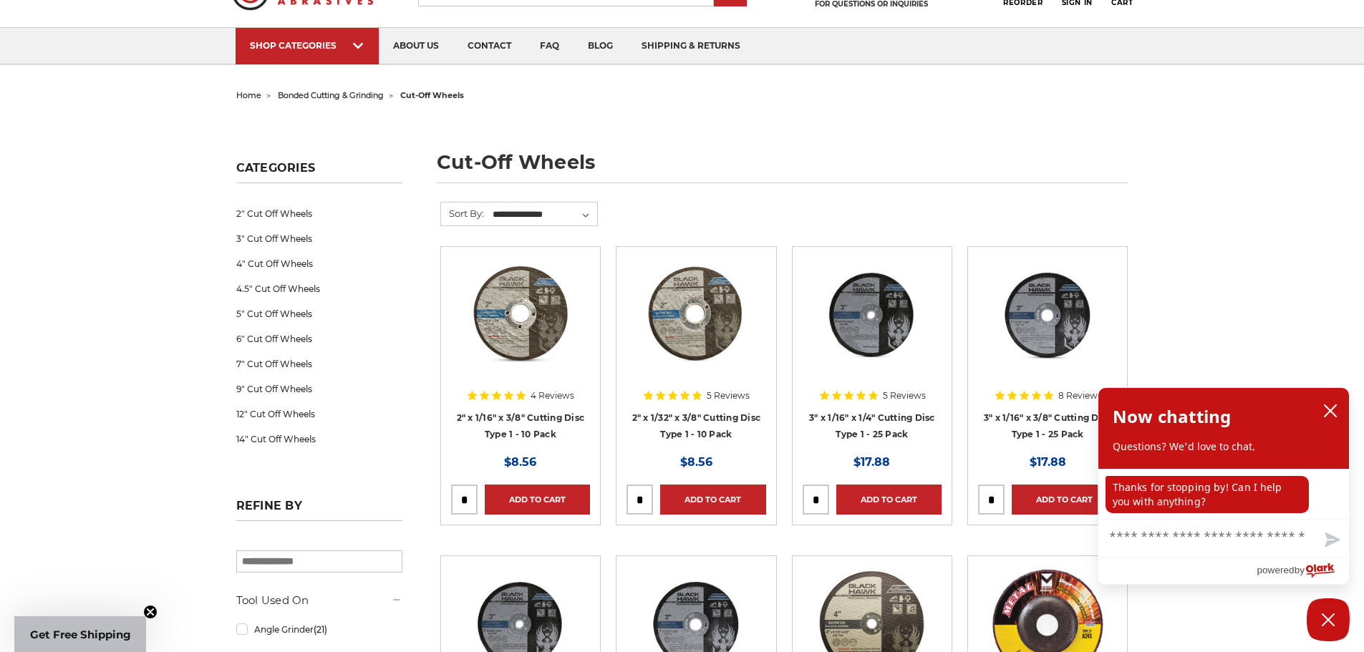 The image size is (1364, 652). What do you see at coordinates (319, 264) in the screenshot?
I see `a: 4" Cut Off Wheels` at bounding box center [319, 264].